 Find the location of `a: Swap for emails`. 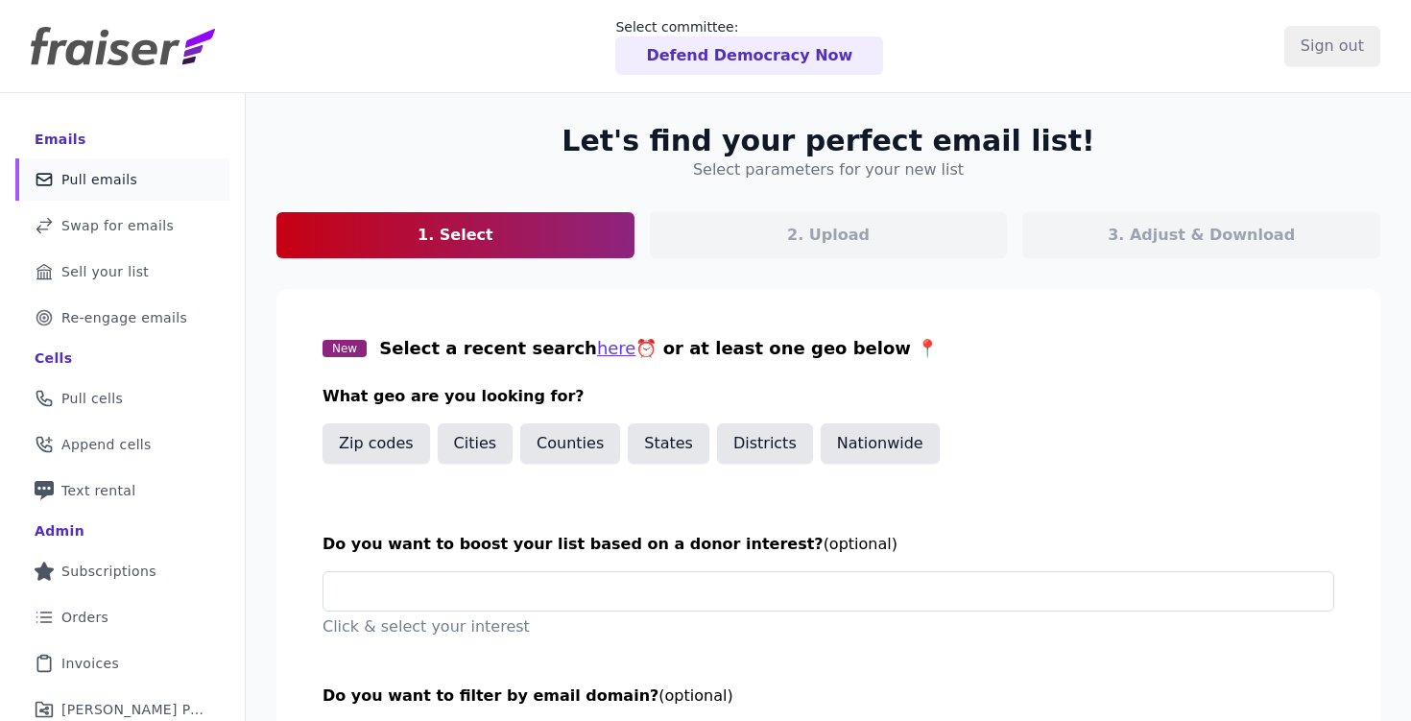

a: Swap for emails is located at coordinates (122, 226).